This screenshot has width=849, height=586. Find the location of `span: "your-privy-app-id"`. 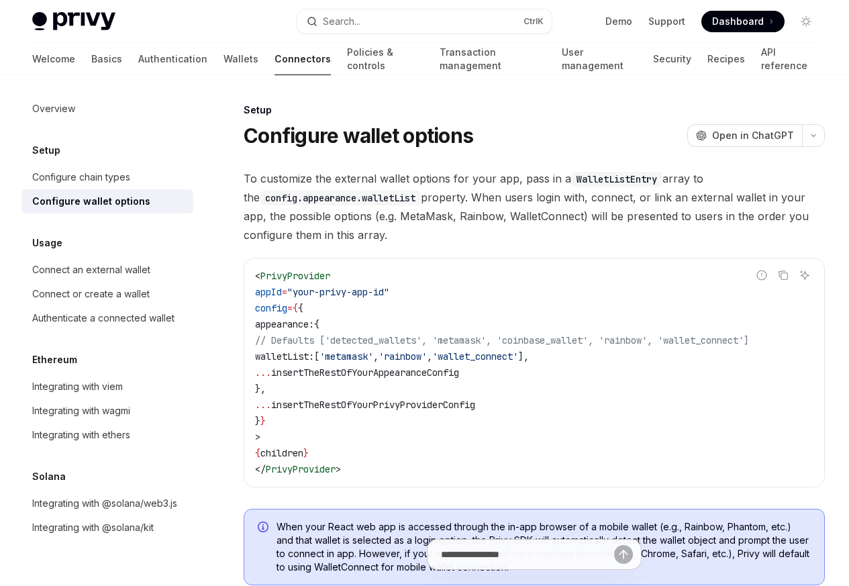

span: "your-privy-app-id" is located at coordinates (338, 292).